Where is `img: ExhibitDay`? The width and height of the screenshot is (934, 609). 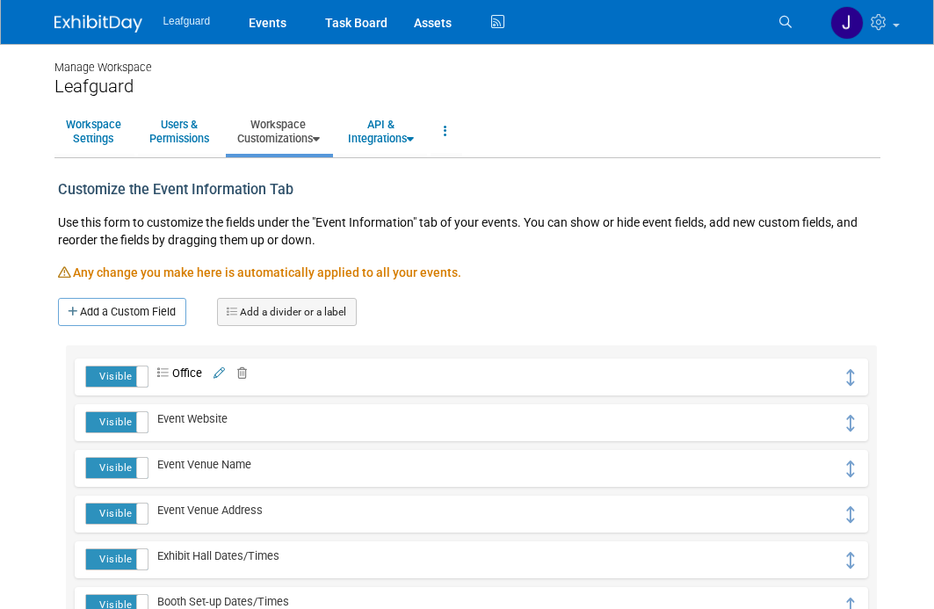 img: ExhibitDay is located at coordinates (98, 24).